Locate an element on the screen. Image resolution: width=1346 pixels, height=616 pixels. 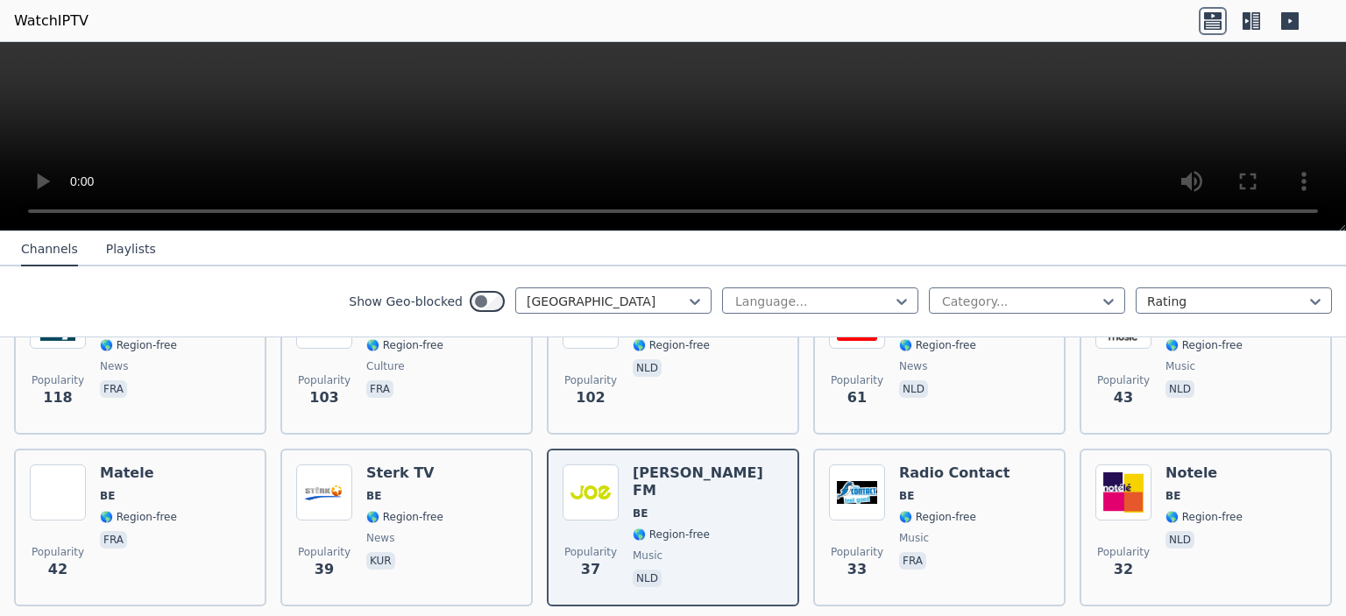
h6: Sterk TV is located at coordinates (405, 473).